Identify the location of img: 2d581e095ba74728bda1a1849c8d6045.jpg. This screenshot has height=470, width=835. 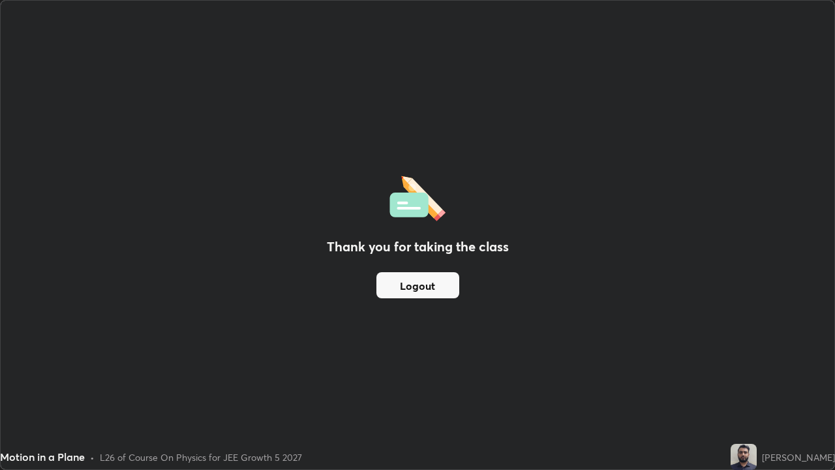
(744, 457).